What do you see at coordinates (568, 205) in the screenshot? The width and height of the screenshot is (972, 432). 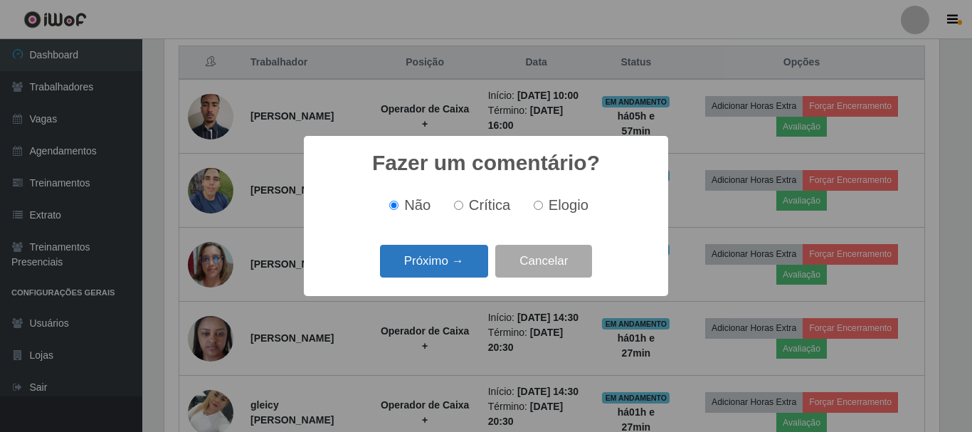 I see `span: Elogio` at bounding box center [568, 205].